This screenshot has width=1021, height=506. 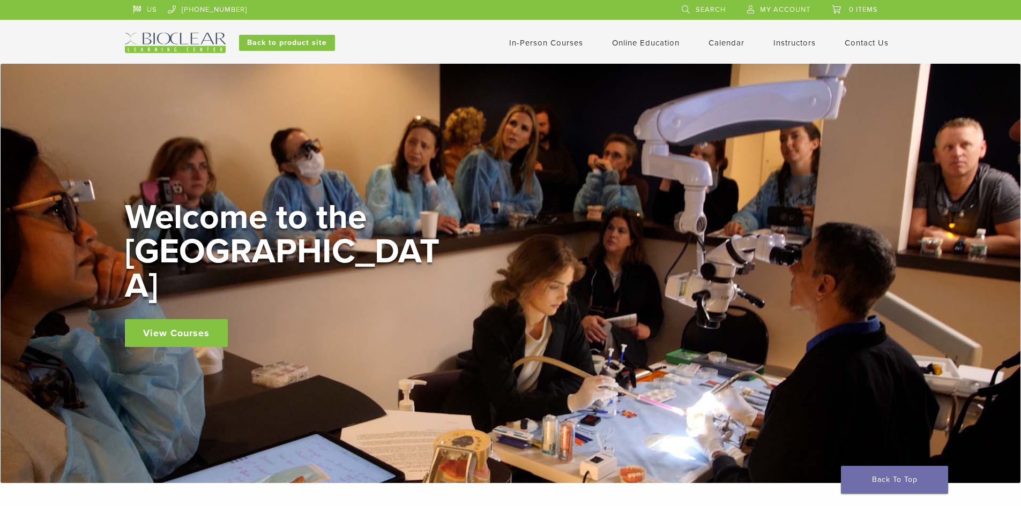 I want to click on span: My Account, so click(x=785, y=10).